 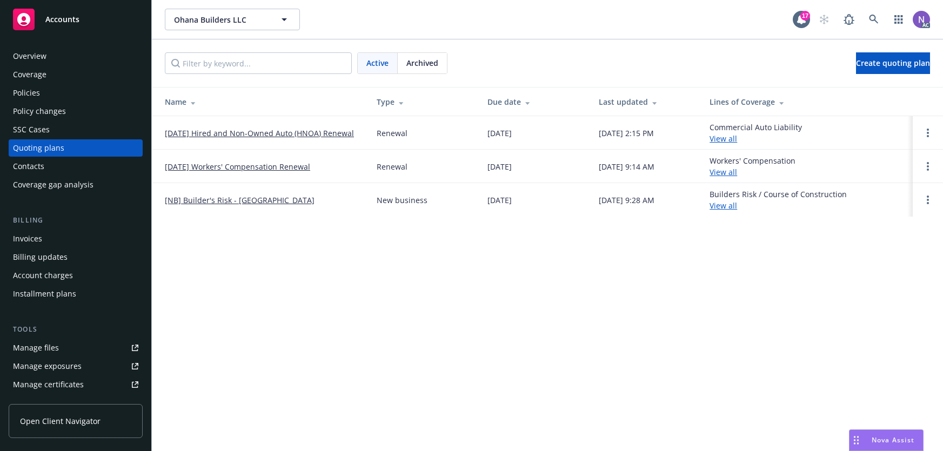 I want to click on a: Accounts, so click(x=76, y=19).